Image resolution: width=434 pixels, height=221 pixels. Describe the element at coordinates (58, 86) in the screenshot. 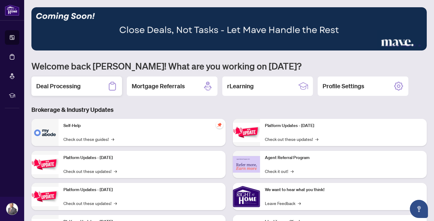

I see `h2: Deal Processing` at that location.